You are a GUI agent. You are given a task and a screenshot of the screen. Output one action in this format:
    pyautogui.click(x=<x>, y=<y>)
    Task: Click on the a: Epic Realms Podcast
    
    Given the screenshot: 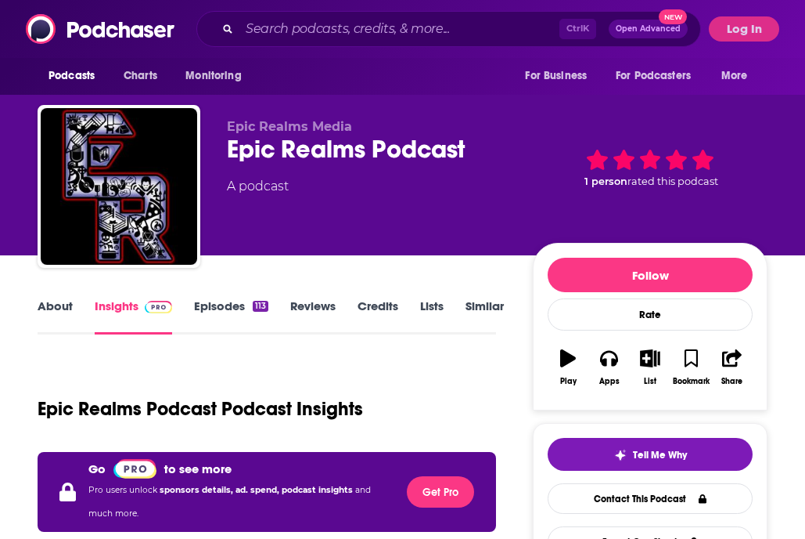 What is the action you would take?
    pyautogui.click(x=119, y=186)
    